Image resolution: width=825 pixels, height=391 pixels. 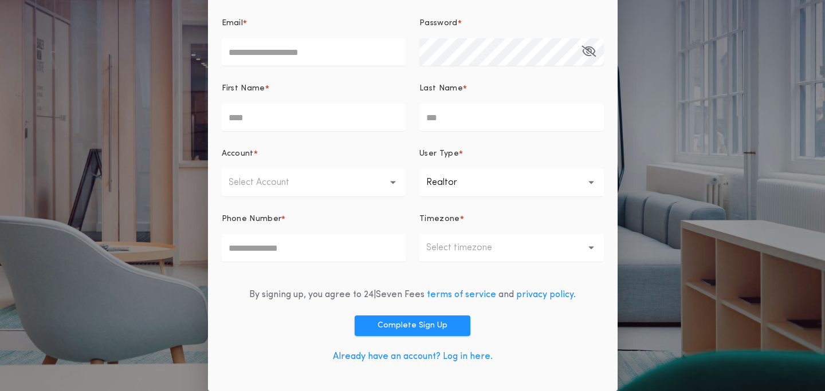 What do you see at coordinates (512, 183) in the screenshot?
I see `button: Realtor` at bounding box center [512, 183].